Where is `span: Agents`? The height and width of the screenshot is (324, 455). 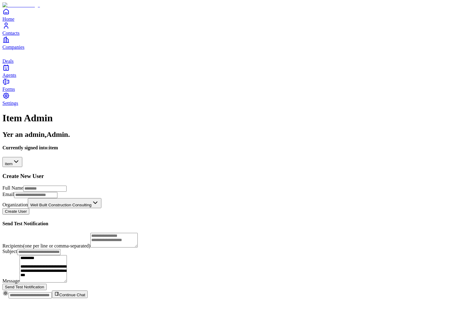 span: Agents is located at coordinates (9, 75).